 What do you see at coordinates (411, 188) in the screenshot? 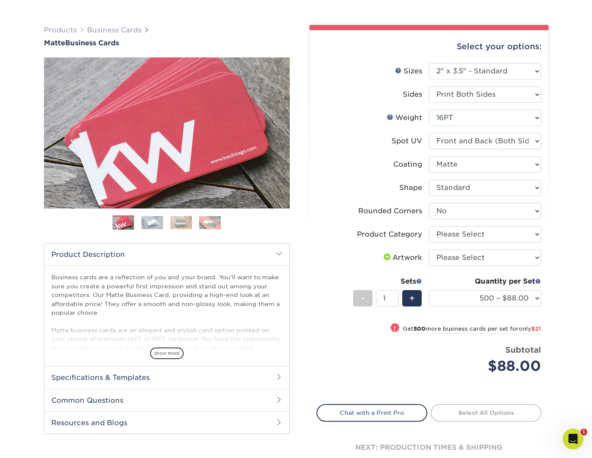
I see `div: Shape` at bounding box center [411, 188].